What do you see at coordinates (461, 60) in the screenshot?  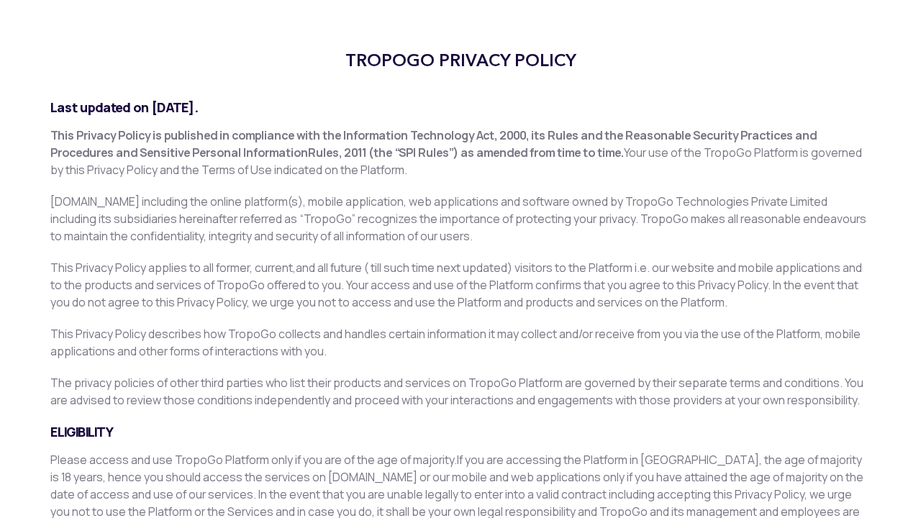 I see `h1: TROPOGO PRIVACY POLICY` at bounding box center [461, 60].